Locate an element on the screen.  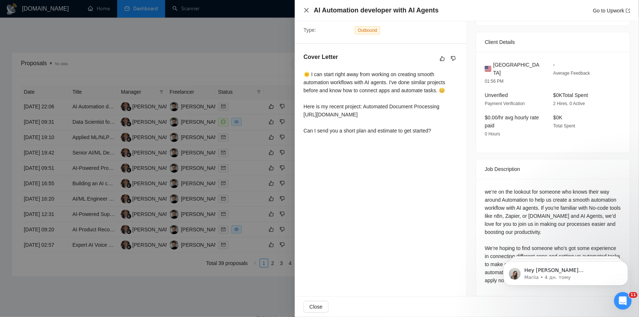
span: Average Feedback is located at coordinates (572, 73).